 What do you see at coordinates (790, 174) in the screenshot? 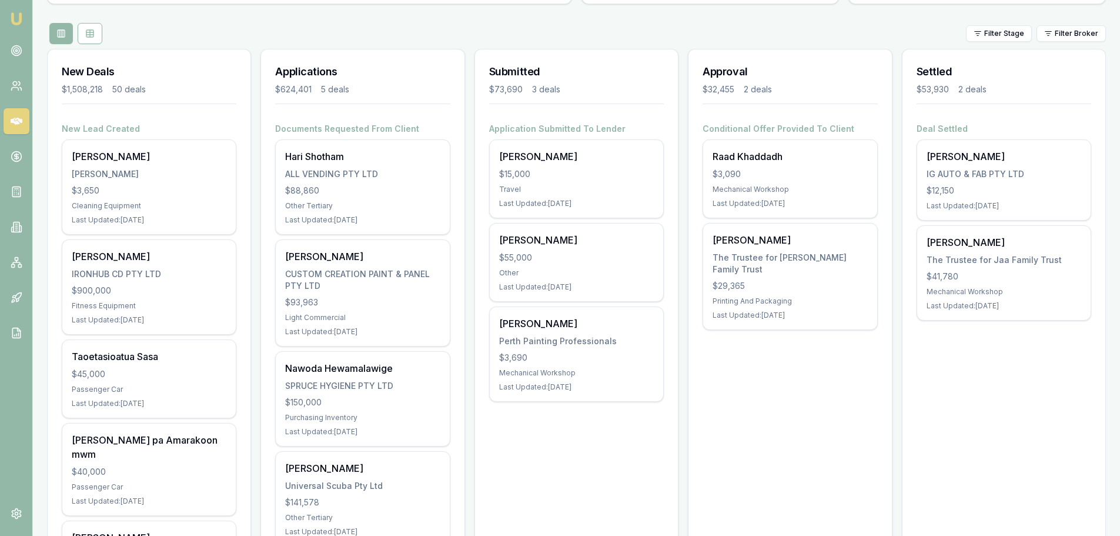
I see `div: $3,090` at bounding box center [790, 174].